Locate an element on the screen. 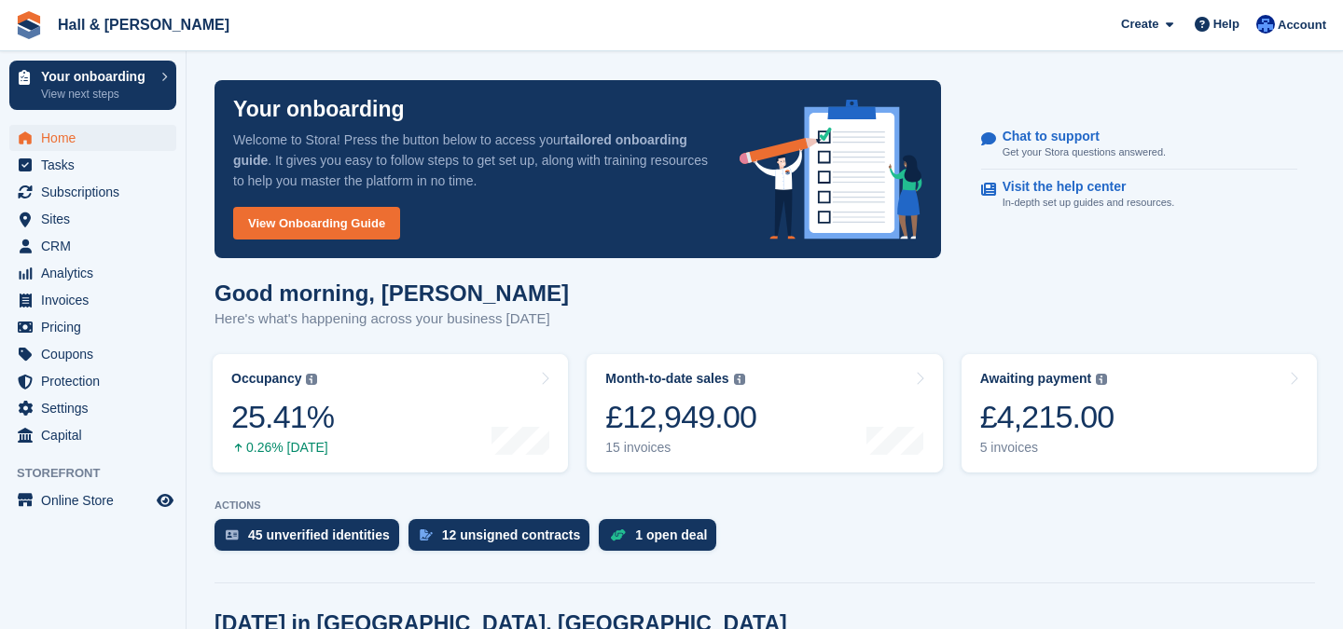 This screenshot has width=1343, height=629. a: Preview store is located at coordinates (165, 501).